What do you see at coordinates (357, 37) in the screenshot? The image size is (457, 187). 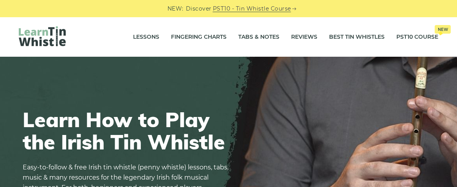 I see `a: Best Tin Whistles` at bounding box center [357, 37].